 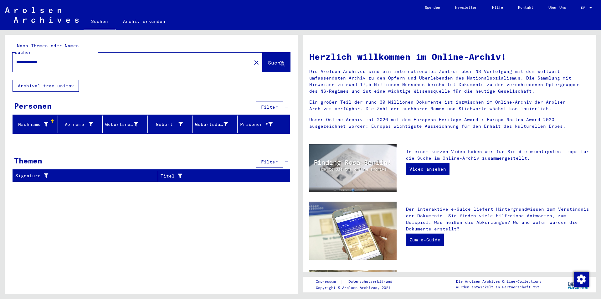 What do you see at coordinates (427, 169) in the screenshot?
I see `a: Video ansehen` at bounding box center [427, 169].